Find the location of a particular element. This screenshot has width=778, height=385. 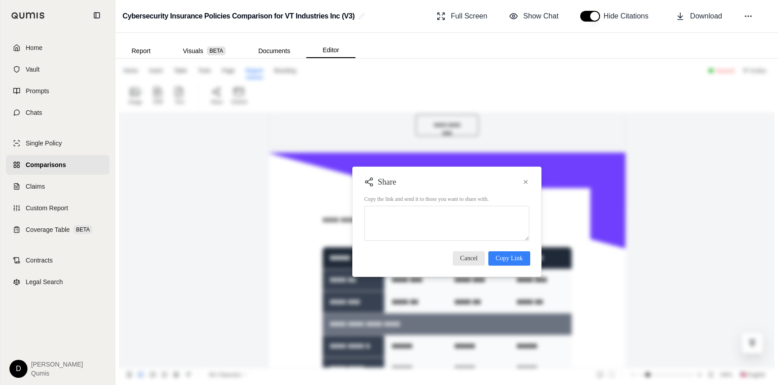

span: Prompts is located at coordinates (37, 91).